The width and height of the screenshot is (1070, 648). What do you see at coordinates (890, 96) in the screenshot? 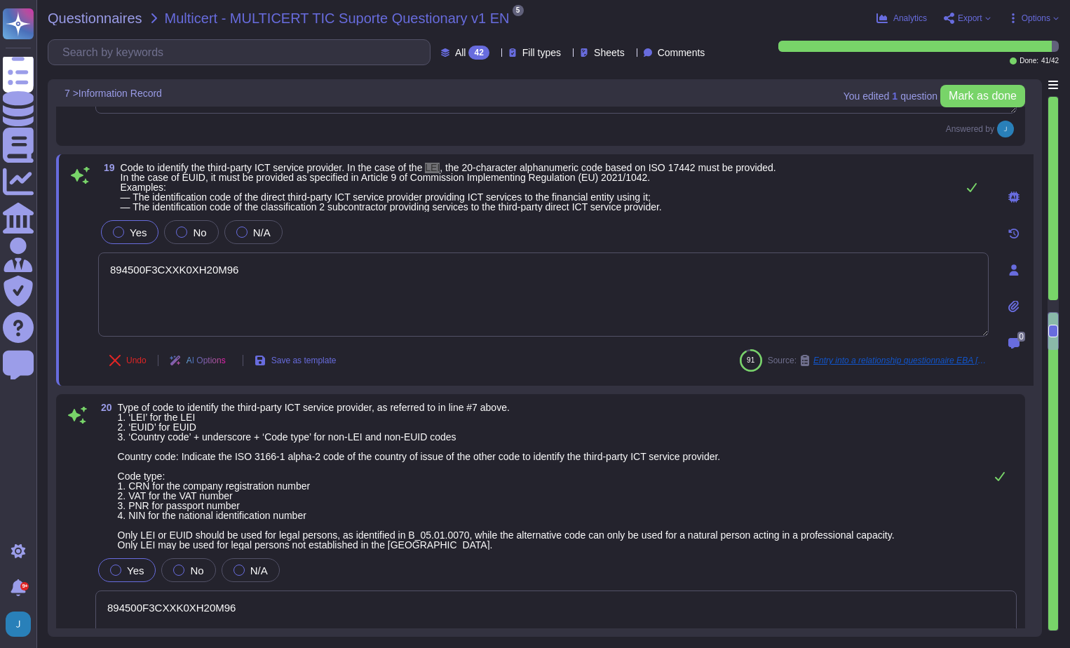
I see `span: You edited question` at bounding box center [890, 96].